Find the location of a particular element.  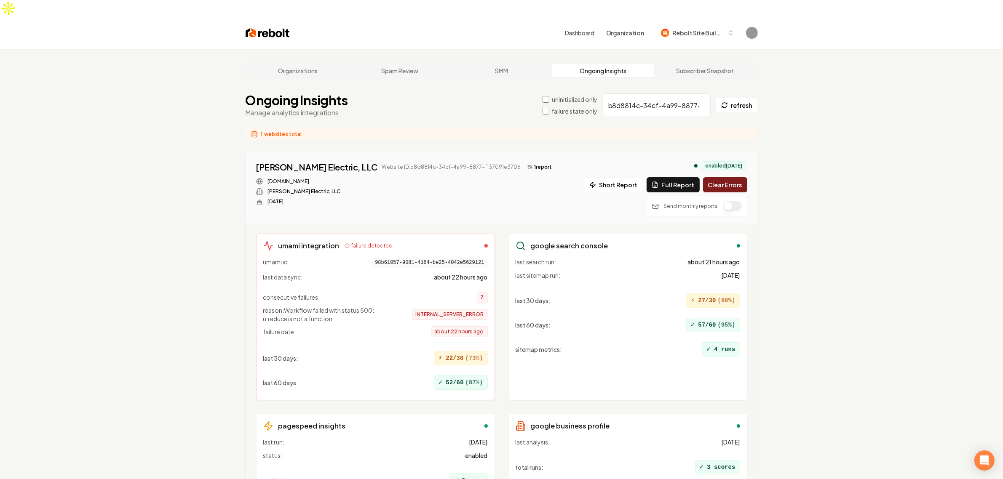

span: last run: is located at coordinates (274, 442).